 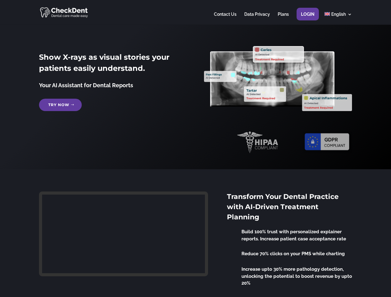 What do you see at coordinates (283, 18) in the screenshot?
I see `a: Plans` at bounding box center [283, 18].